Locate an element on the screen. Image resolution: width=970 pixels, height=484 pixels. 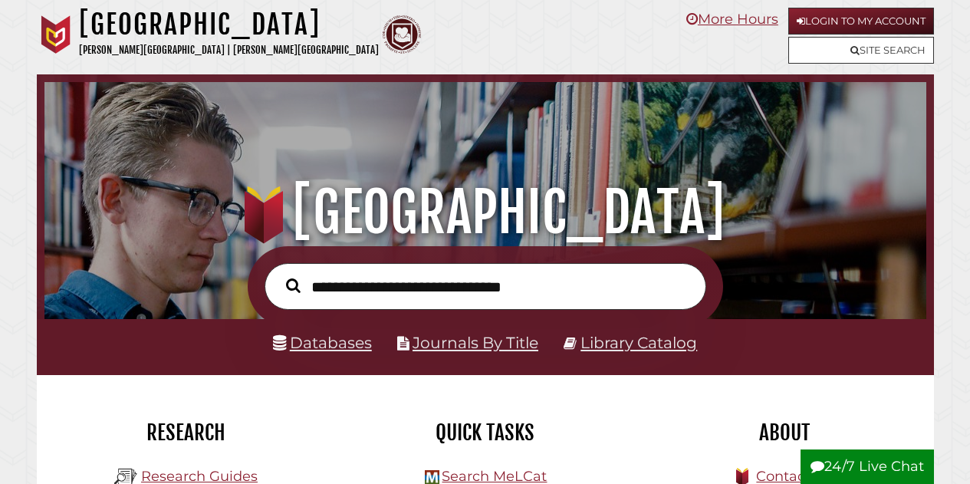
a: Site Search is located at coordinates (861, 50).